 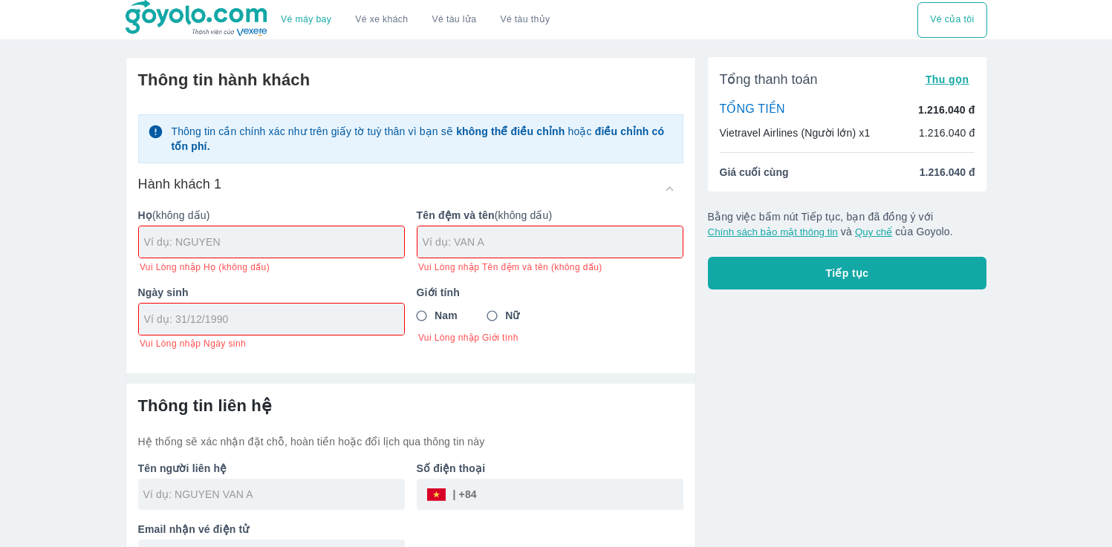 What do you see at coordinates (271, 293) in the screenshot?
I see `p: Ngày sinh` at bounding box center [271, 293].